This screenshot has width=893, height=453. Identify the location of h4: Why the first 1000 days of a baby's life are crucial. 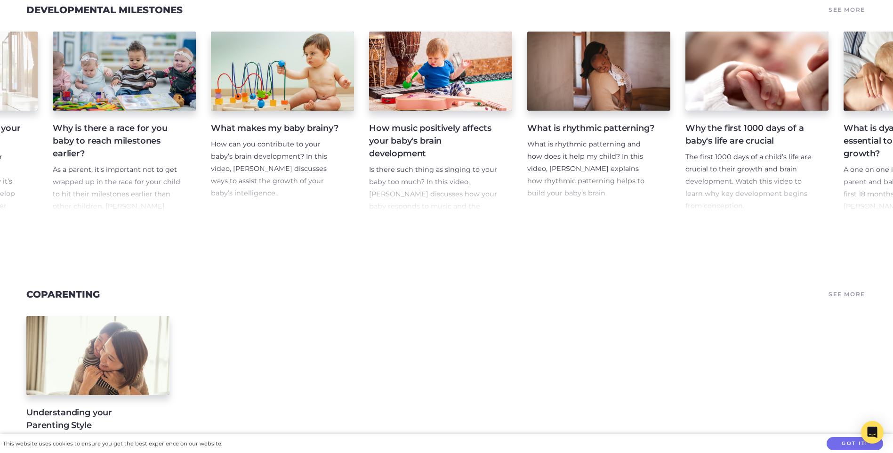
(749, 135).